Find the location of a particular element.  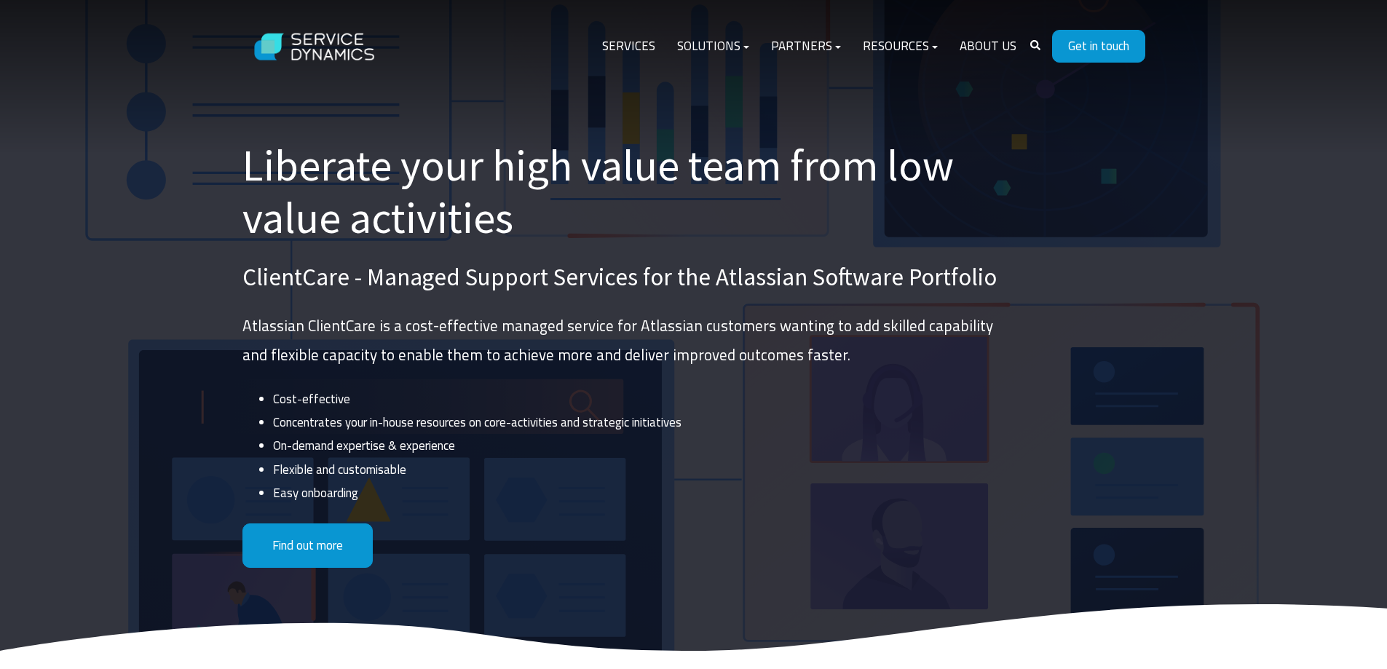

a: Find out more is located at coordinates (307, 545).